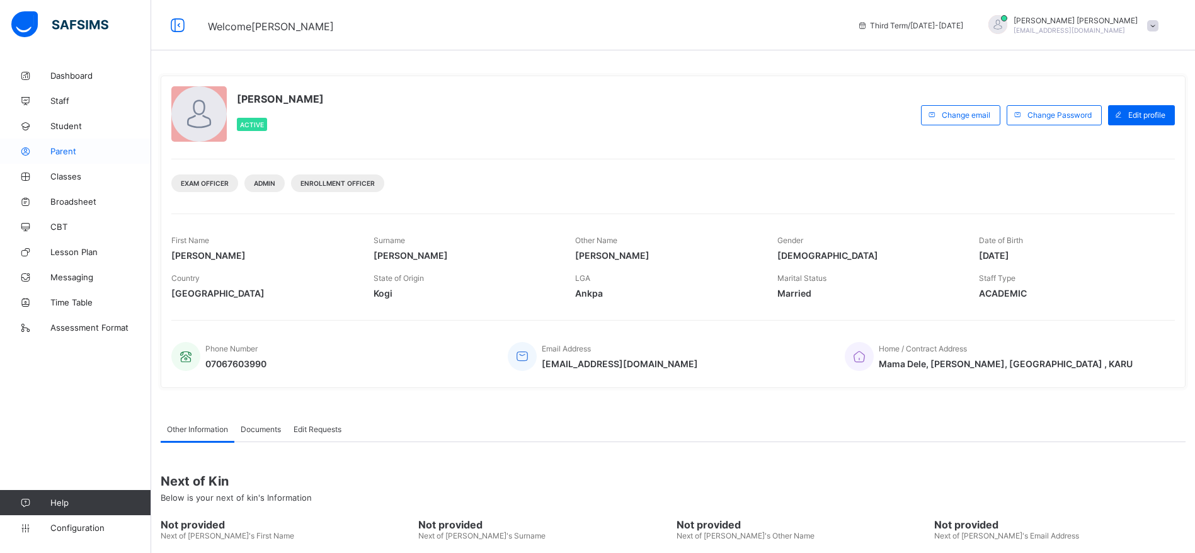  I want to click on span: Home / Contract Address, so click(923, 348).